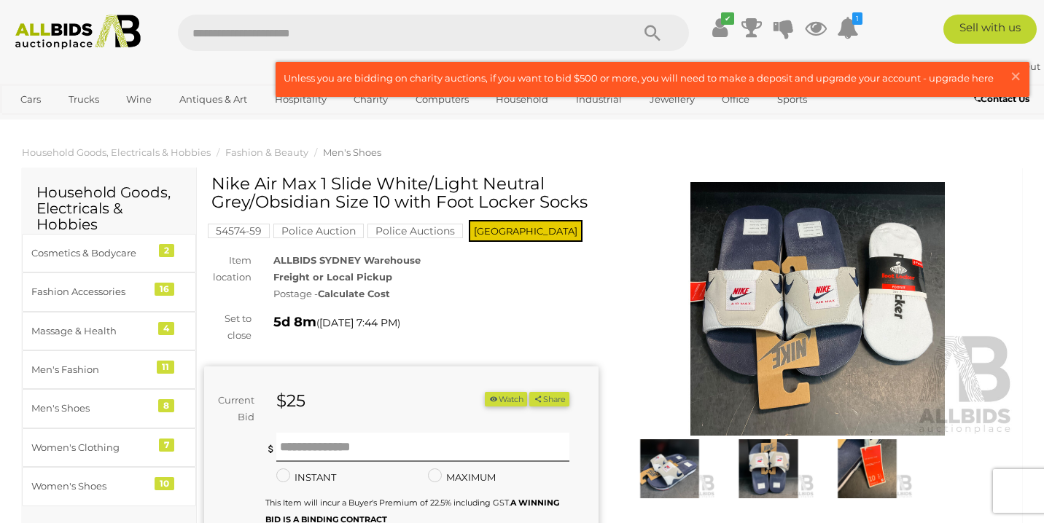  What do you see at coordinates (857, 18) in the screenshot?
I see `i: 1` at bounding box center [857, 18].